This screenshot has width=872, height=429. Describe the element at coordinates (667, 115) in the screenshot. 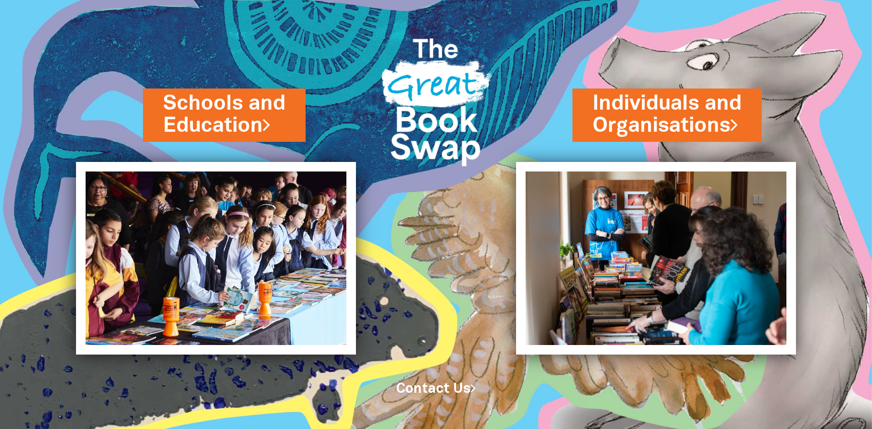

I see `a: Individuals andOrganisations` at that location.